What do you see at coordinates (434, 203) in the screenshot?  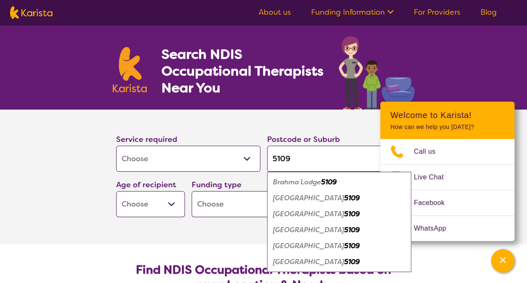 I see `span: Facebook` at bounding box center [434, 203].